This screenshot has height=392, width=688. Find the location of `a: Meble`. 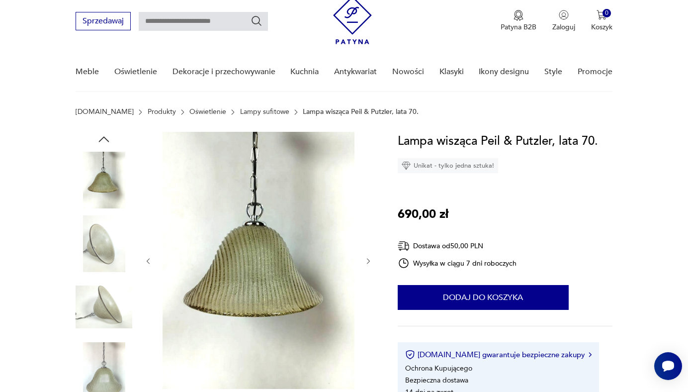

a: Meble is located at coordinates (87, 72).